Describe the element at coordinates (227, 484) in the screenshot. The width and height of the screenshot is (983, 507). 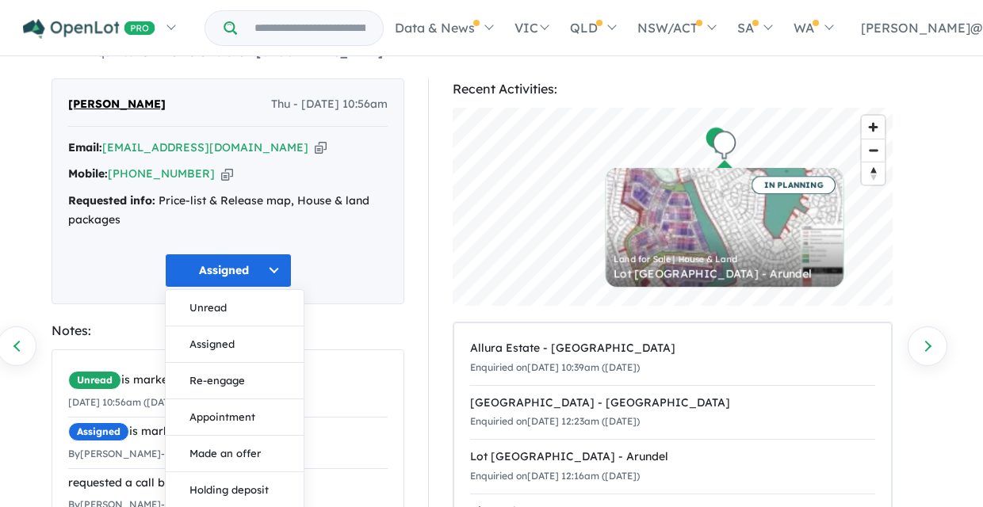
I see `div: requested a call back after 4pm` at that location.